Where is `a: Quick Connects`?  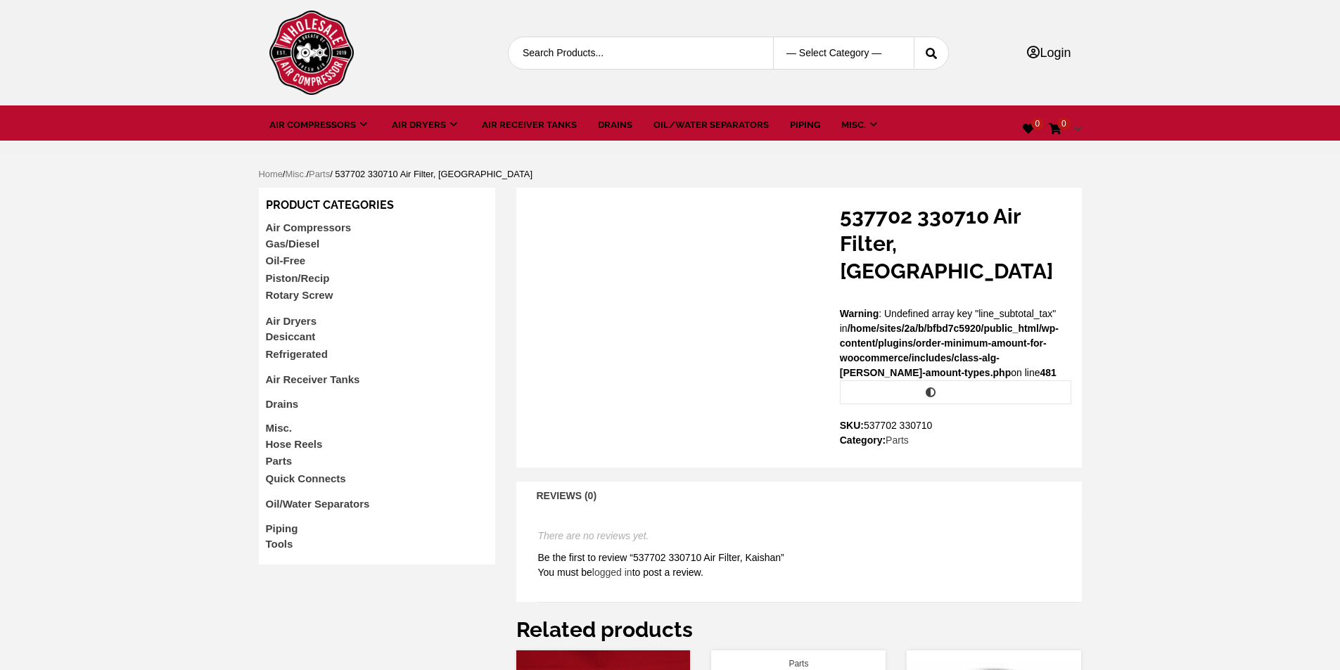
a: Quick Connects is located at coordinates (306, 478).